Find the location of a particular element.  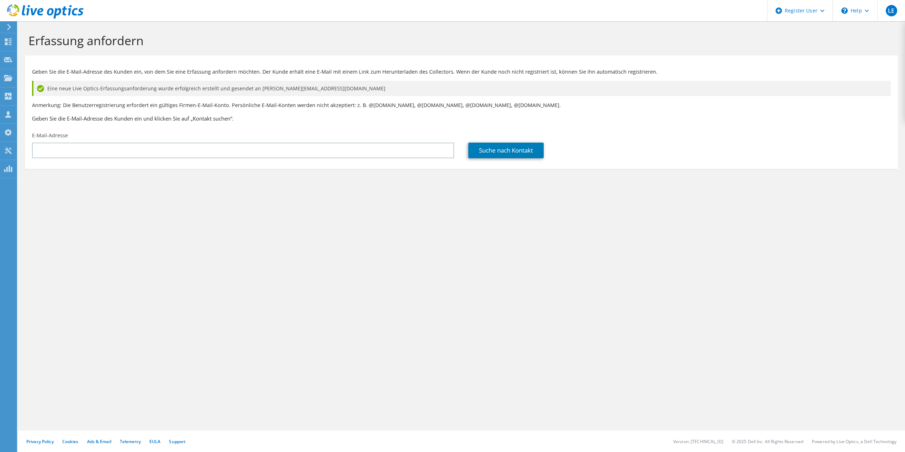

li: © 2025 Dell Inc. All Rights Reserved is located at coordinates (768, 441).